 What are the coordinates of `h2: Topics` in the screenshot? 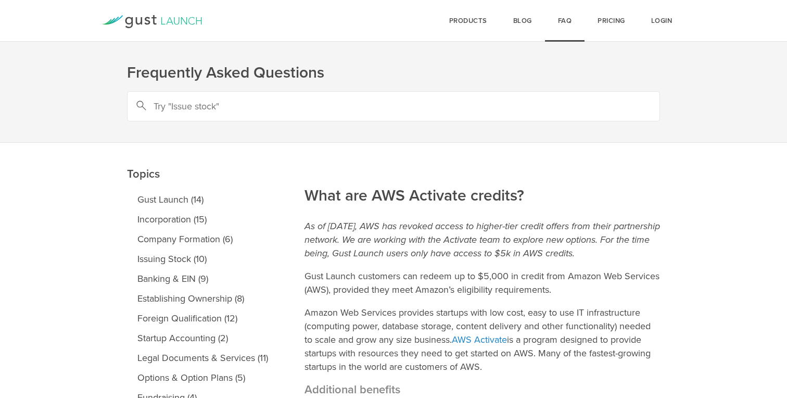 It's located at (202, 138).